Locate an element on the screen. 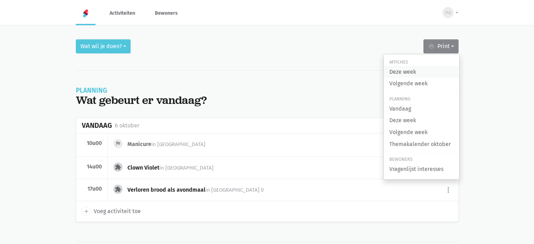 This screenshot has height=244, width=534. div: 6 oktober is located at coordinates (127, 126).